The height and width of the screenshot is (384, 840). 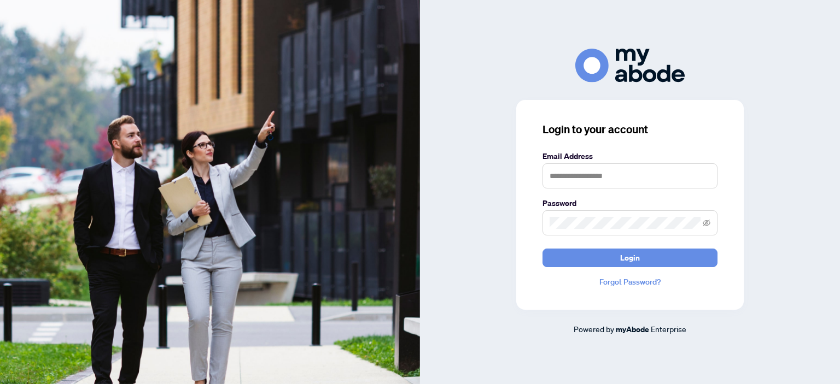 I want to click on span: eye-invisible, so click(x=706, y=223).